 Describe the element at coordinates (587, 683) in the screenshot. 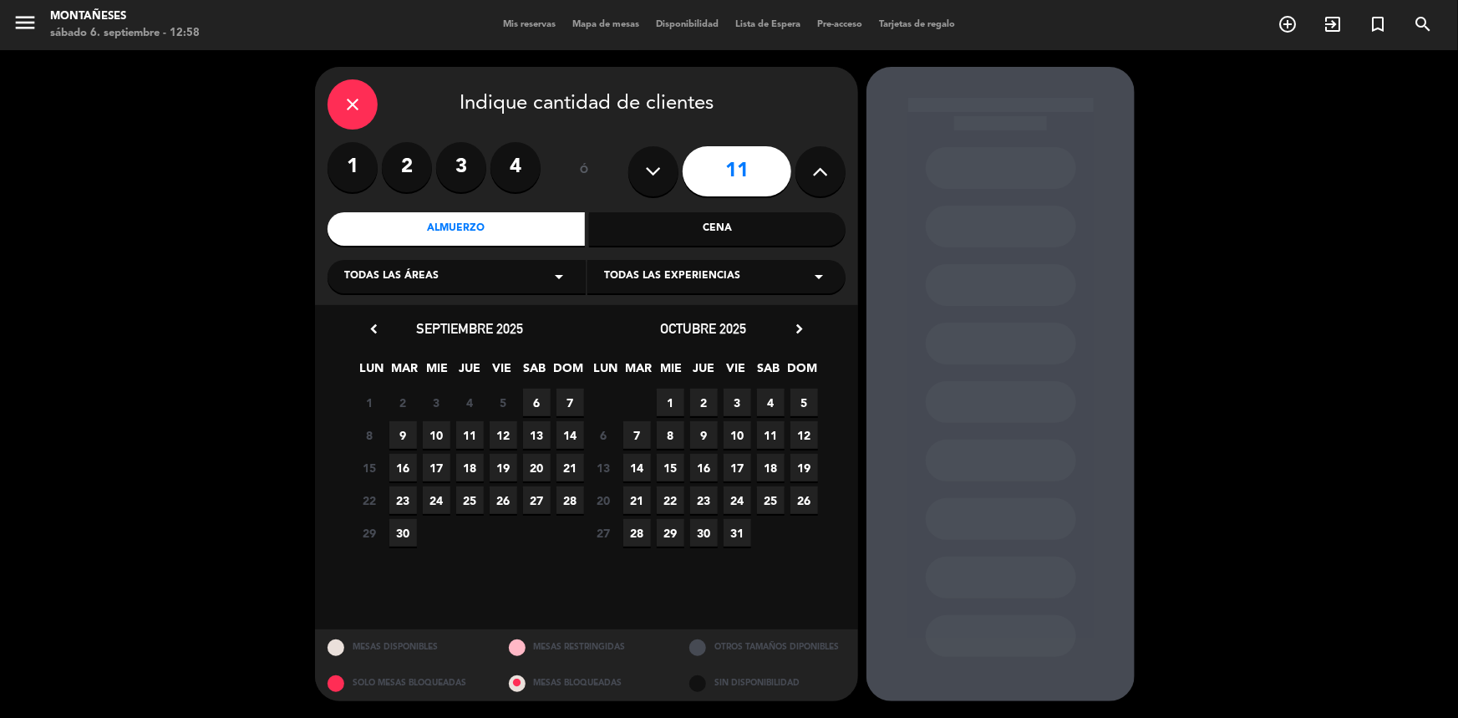

I see `div: MESAS BLOQUEADAS` at that location.